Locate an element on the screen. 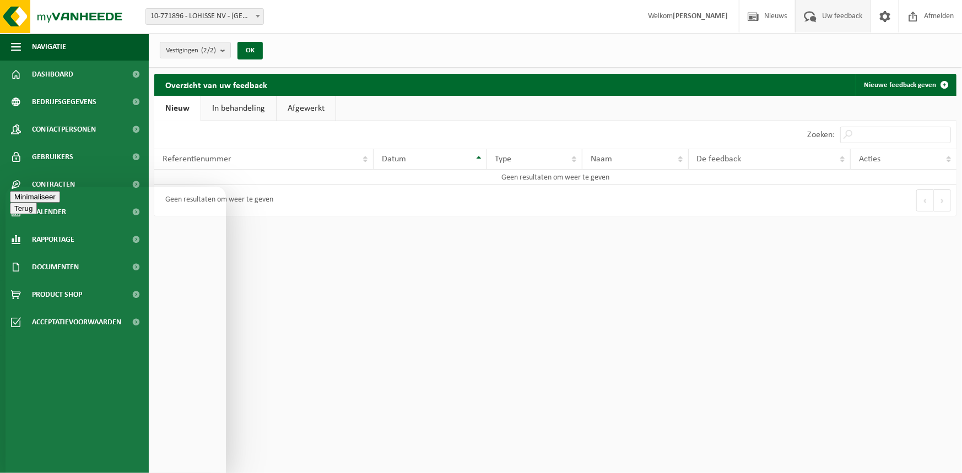 The image size is (962, 473). span: Referentienummer is located at coordinates (197, 159).